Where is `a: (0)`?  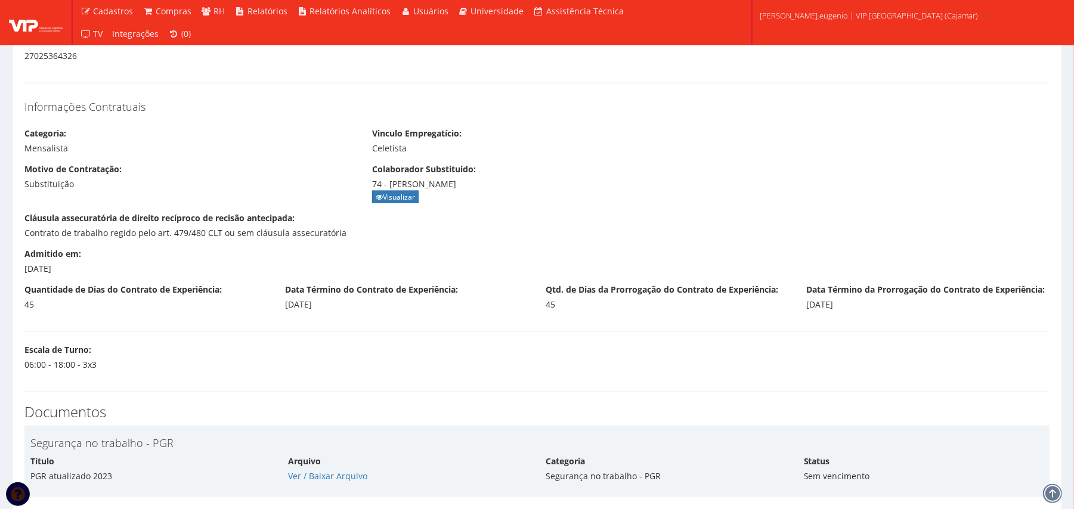 a: (0) is located at coordinates (180, 34).